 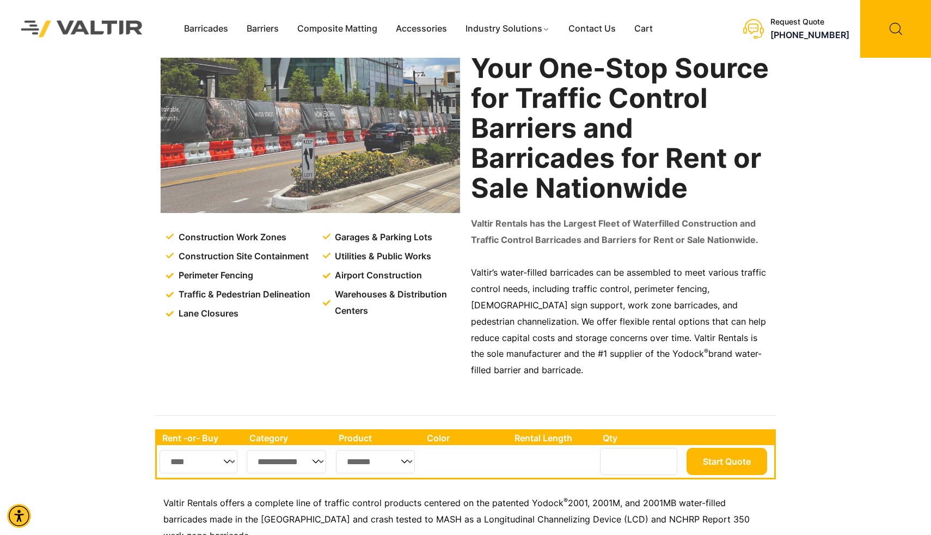 What do you see at coordinates (207, 314) in the screenshot?
I see `span: Lane Closures` at bounding box center [207, 314].